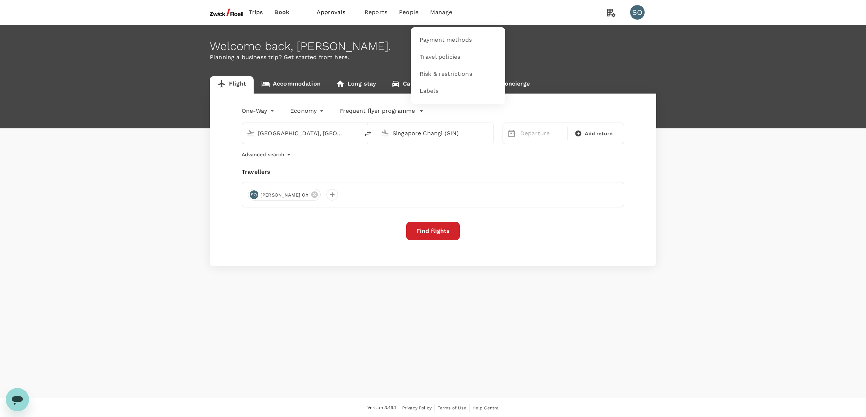 The image size is (866, 417). Describe the element at coordinates (335, 12) in the screenshot. I see `span: Approvals` at that location.